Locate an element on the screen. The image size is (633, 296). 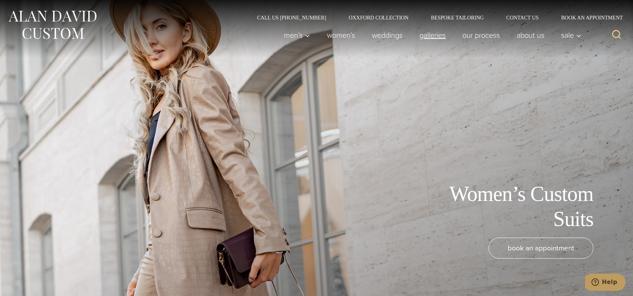
button: Child menu of Men’s is located at coordinates (297, 35).